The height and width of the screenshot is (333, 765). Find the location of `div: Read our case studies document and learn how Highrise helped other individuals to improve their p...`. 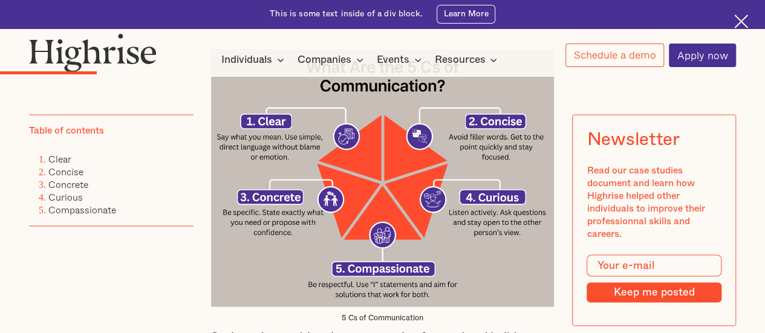

div: Read our case studies document and learn how Highrise helped other individuals to improve their p... is located at coordinates (654, 203).